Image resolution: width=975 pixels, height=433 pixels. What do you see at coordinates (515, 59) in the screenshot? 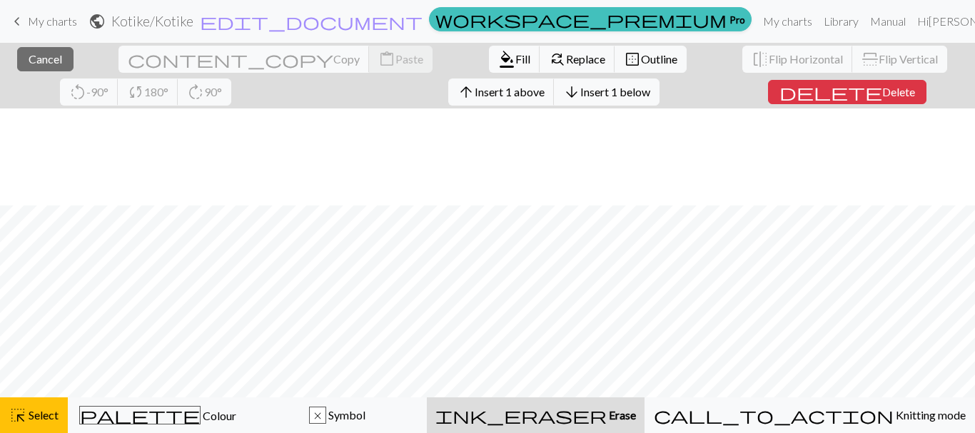
I see `button: Fill` at bounding box center [515, 59].